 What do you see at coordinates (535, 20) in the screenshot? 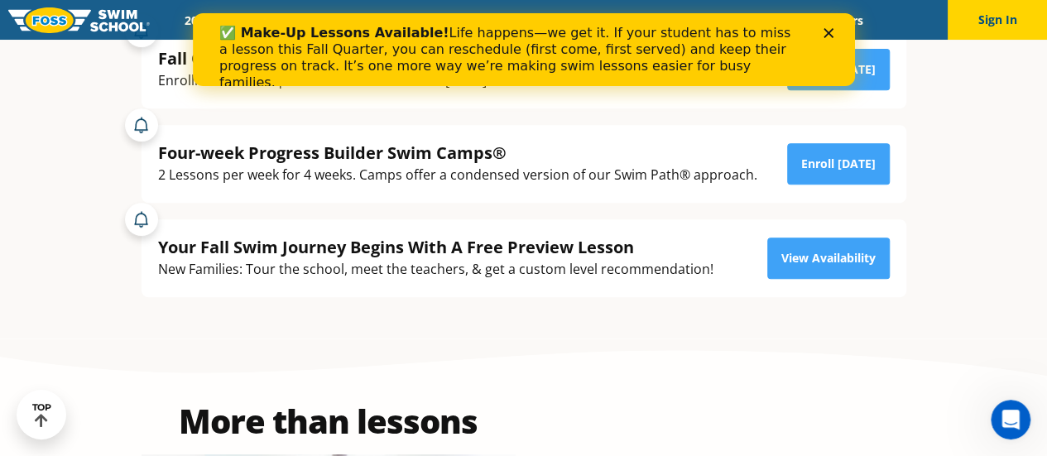
I see `a: About FOSS` at bounding box center [535, 20].